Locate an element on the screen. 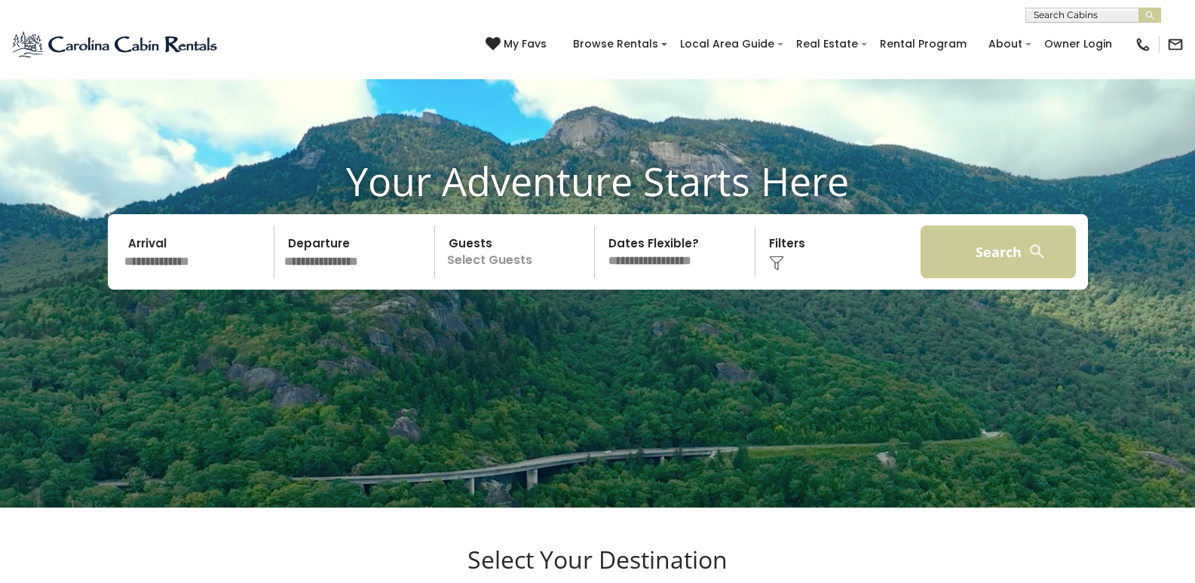  img: search-regular-white.png is located at coordinates (1037, 251).